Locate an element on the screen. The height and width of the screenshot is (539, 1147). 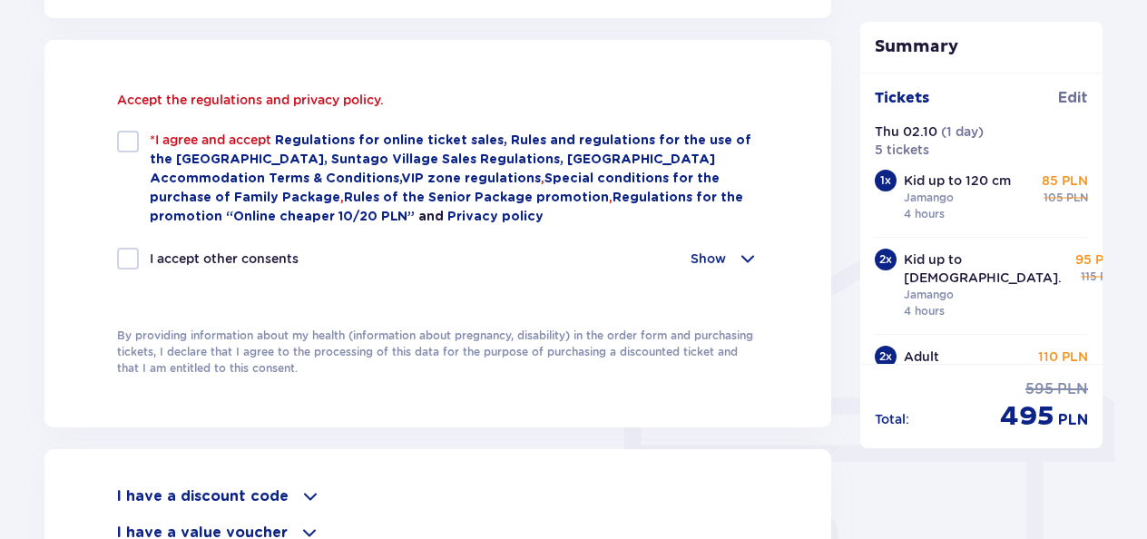
p: Show is located at coordinates (708, 259).